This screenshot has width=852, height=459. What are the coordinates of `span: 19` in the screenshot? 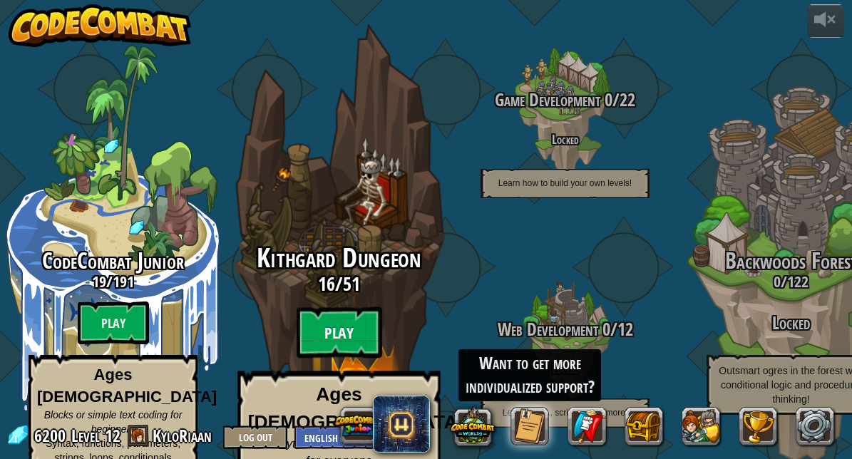 It's located at (99, 282).